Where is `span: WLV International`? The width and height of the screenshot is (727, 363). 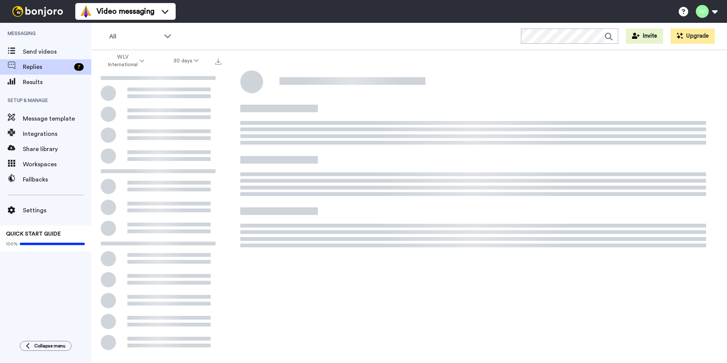 span: WLV International is located at coordinates (122, 61).